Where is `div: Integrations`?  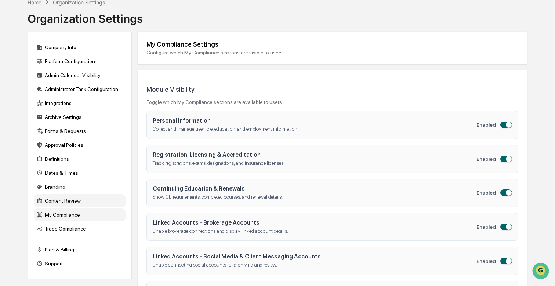 div: Integrations is located at coordinates (80, 103).